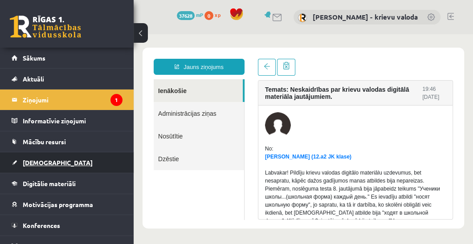 This screenshot has height=244, width=473. I want to click on div: No:, so click(222, 114).